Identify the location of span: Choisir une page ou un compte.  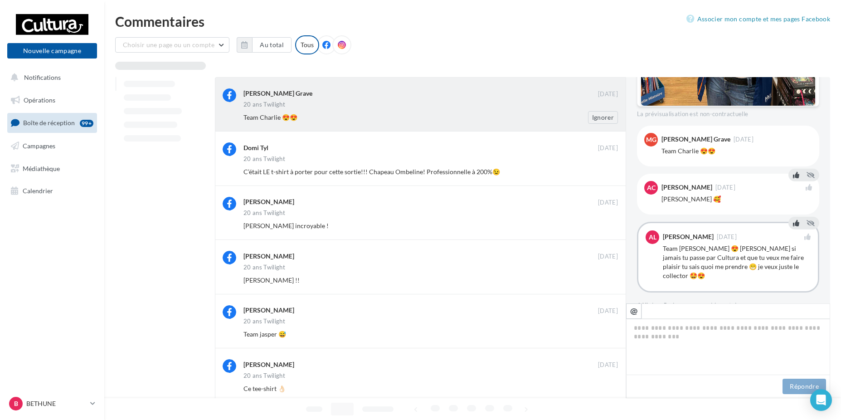
(169, 44).